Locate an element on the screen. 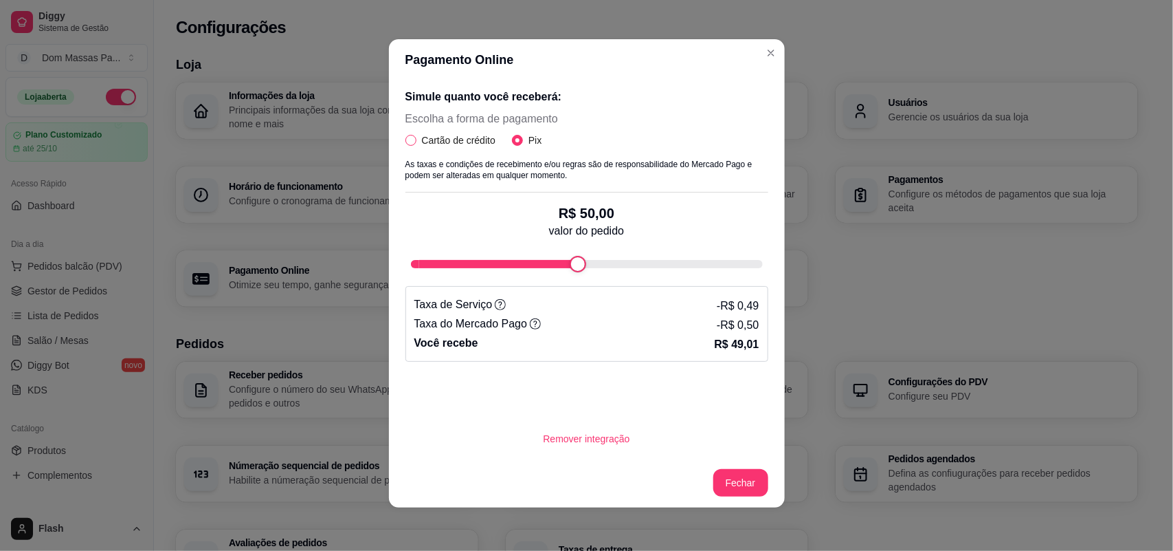 The width and height of the screenshot is (1173, 551). p: R$ 49,01 is located at coordinates (737, 344).